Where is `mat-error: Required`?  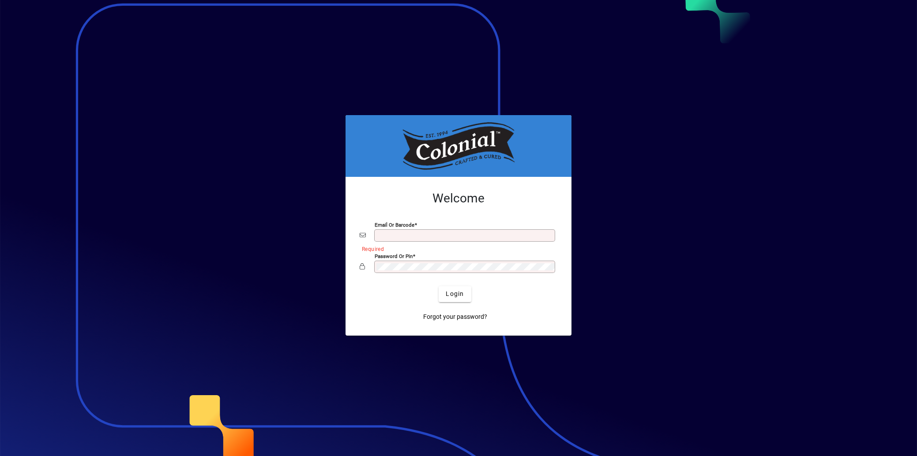 mat-error: Required is located at coordinates (456, 248).